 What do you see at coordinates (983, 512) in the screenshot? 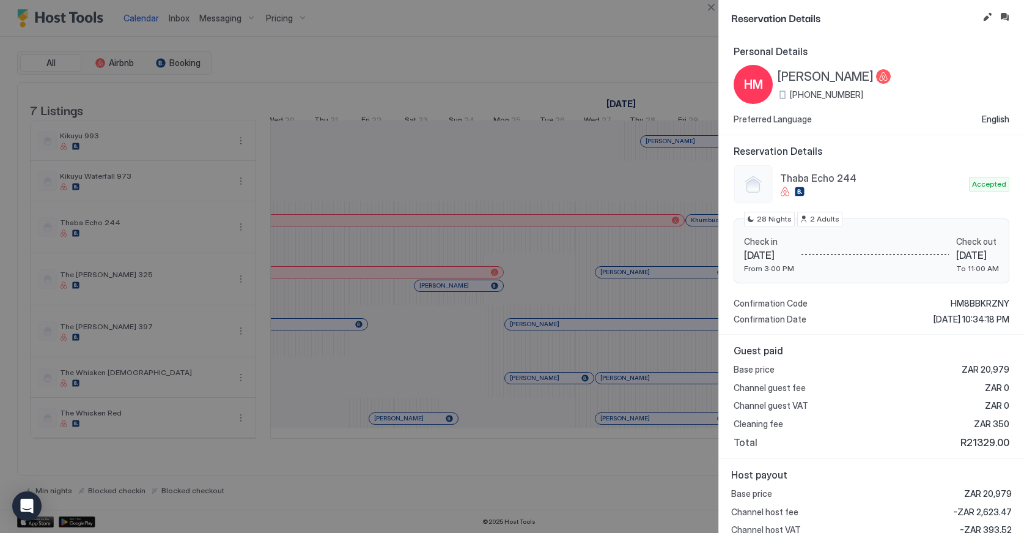
I see `span: -ZAR 2,623.47` at bounding box center [983, 512].